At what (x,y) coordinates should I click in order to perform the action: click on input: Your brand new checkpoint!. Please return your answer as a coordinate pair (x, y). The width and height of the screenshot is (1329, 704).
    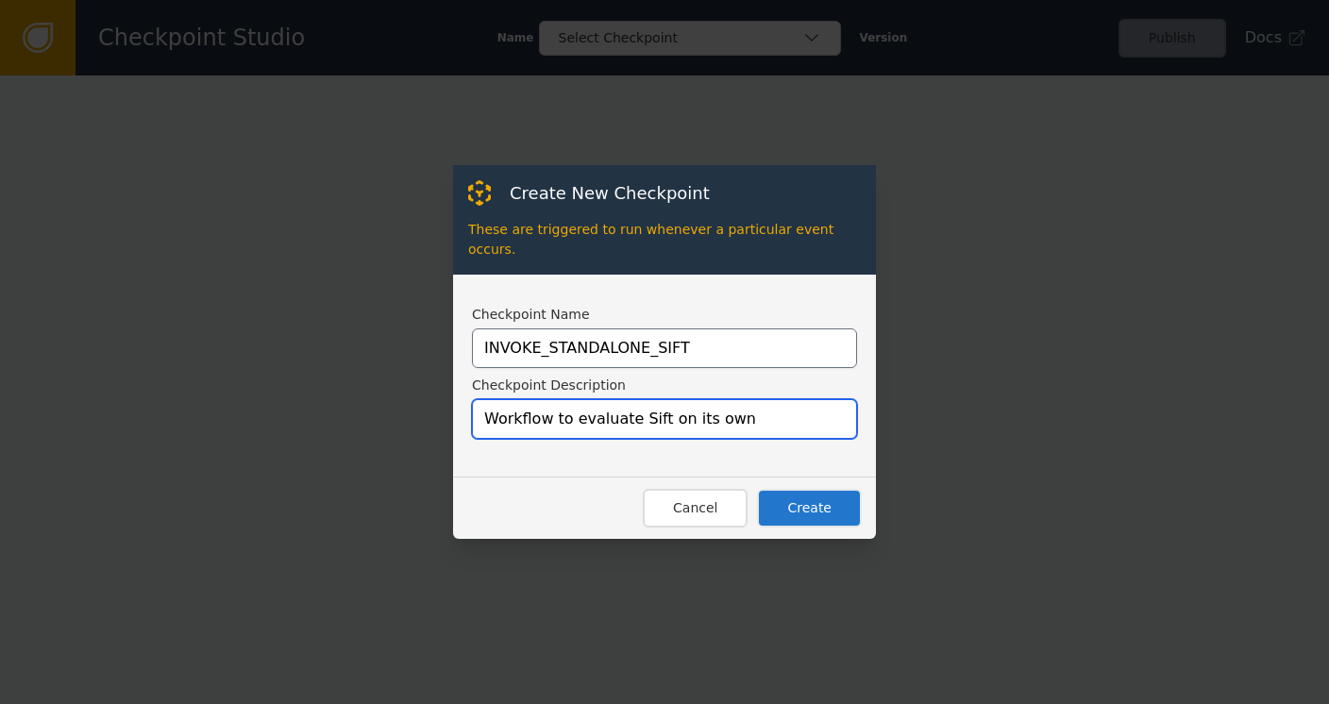
    Looking at the image, I should click on (665, 419).